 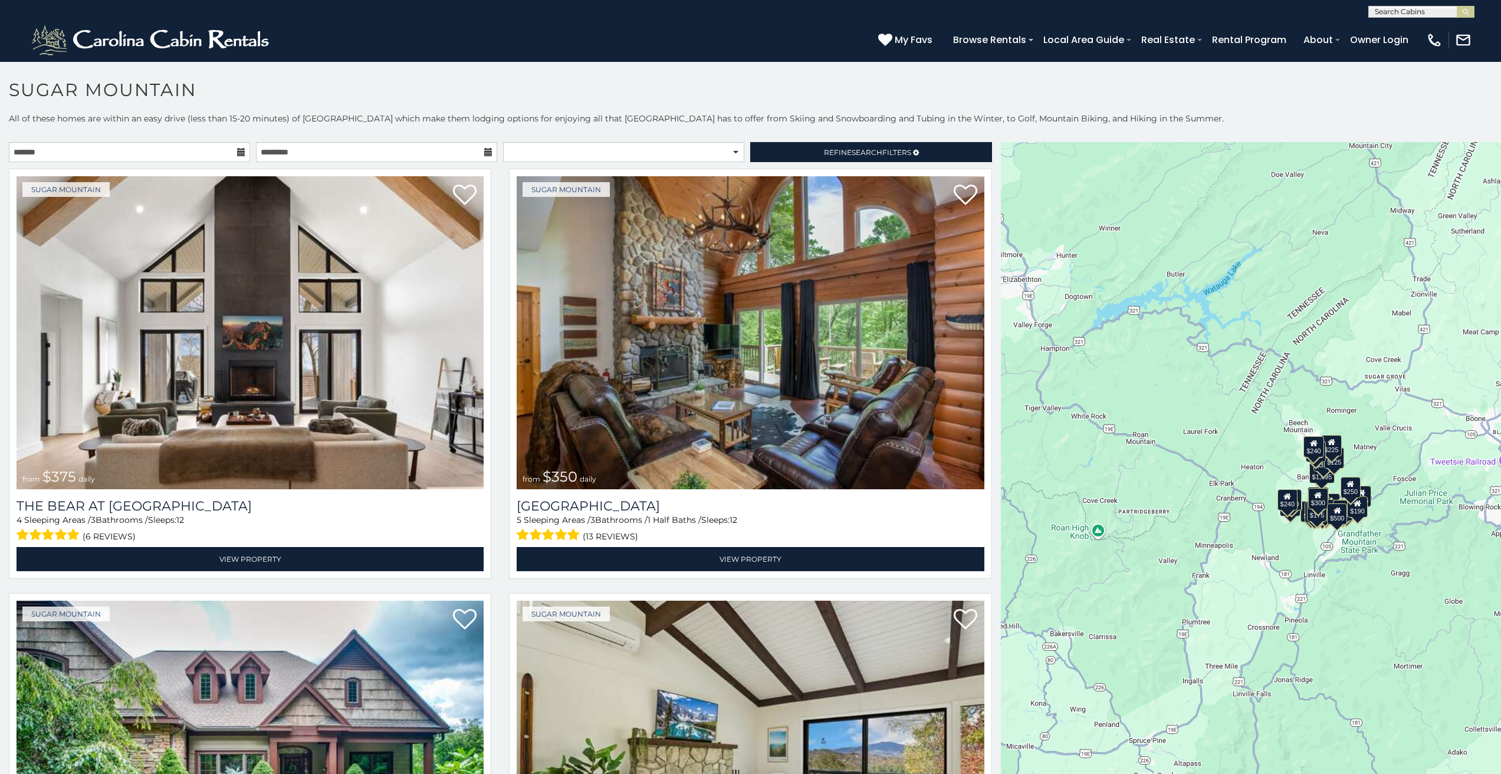 I want to click on span: $350, so click(x=560, y=477).